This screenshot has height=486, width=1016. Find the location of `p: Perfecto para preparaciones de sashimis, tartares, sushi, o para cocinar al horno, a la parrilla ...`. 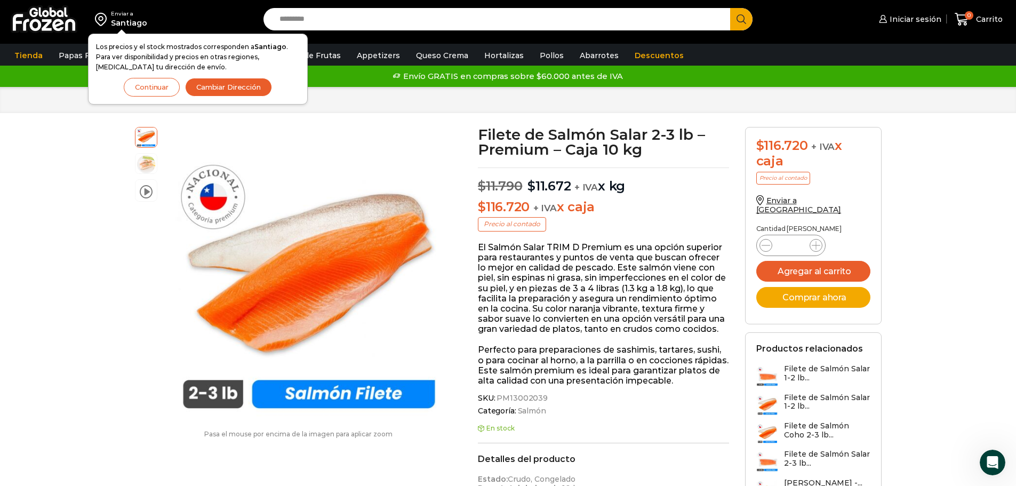

p: Perfecto para preparaciones de sashimis, tartares, sushi, o para cocinar al horno, a la parrilla ... is located at coordinates (603, 365).